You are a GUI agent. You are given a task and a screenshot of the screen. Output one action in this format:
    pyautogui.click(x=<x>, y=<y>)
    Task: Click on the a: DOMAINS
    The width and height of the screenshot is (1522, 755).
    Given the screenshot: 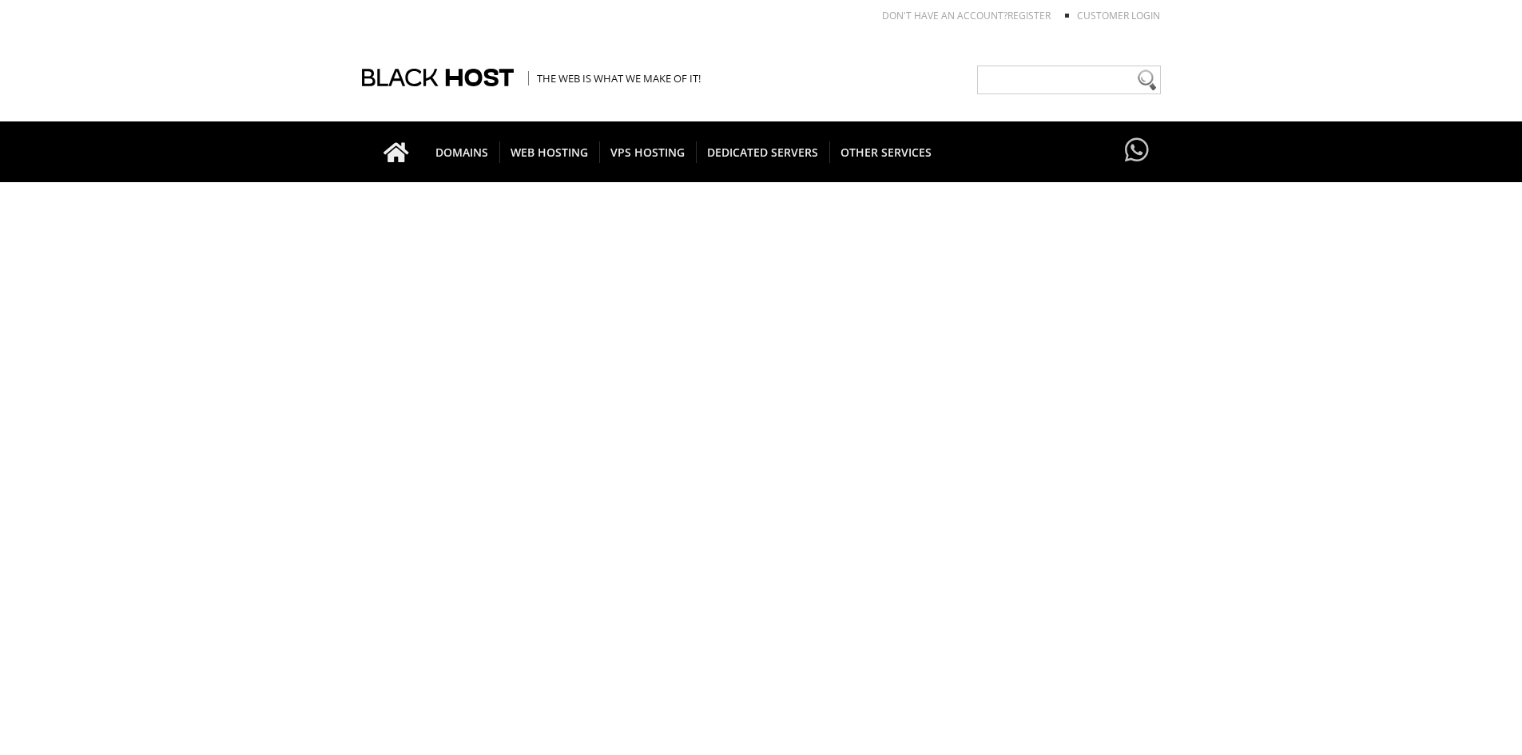 What is the action you would take?
    pyautogui.click(x=462, y=152)
    